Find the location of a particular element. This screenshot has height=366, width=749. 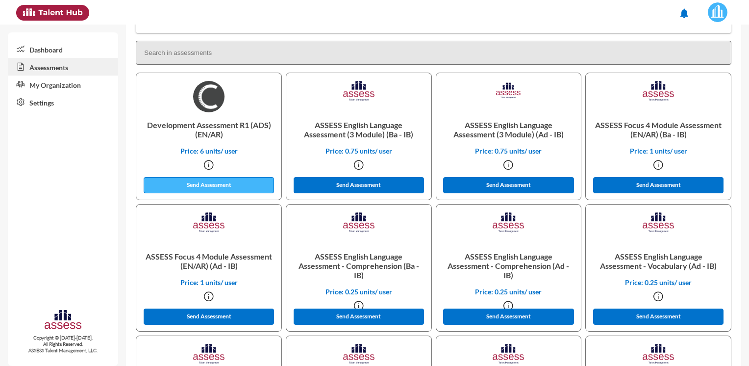

img: assesscompany-logo.png is located at coordinates (63, 320).